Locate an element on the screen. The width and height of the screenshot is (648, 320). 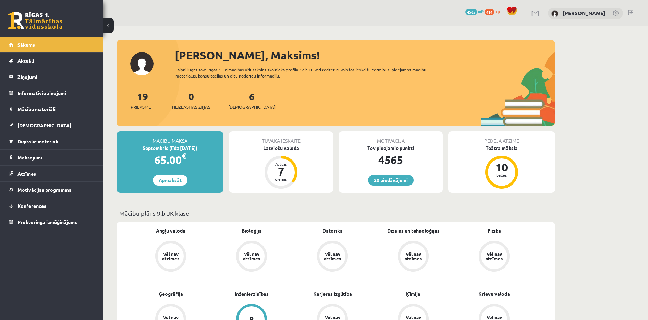
a: Sākums is located at coordinates (51, 45).